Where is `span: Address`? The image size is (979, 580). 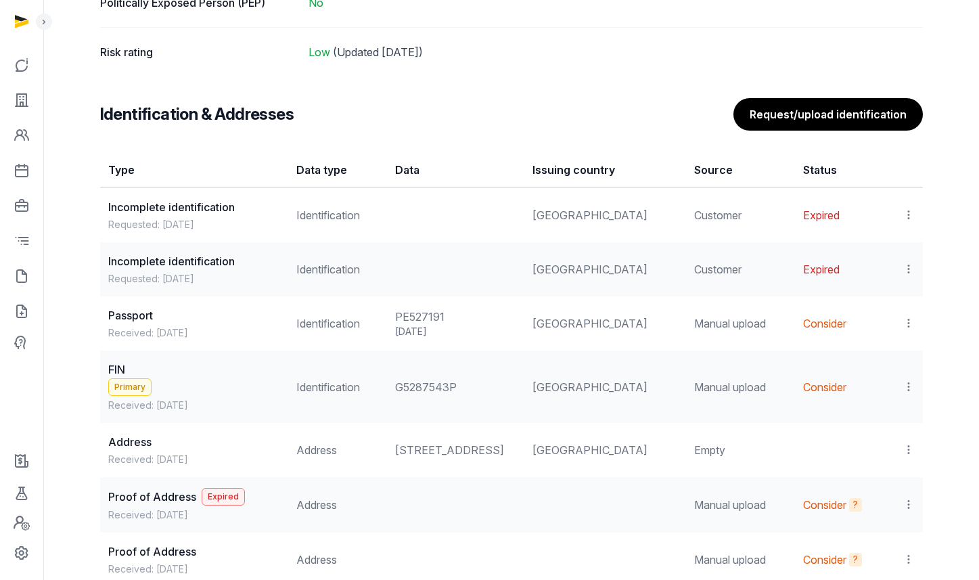
span: Address is located at coordinates (130, 442).